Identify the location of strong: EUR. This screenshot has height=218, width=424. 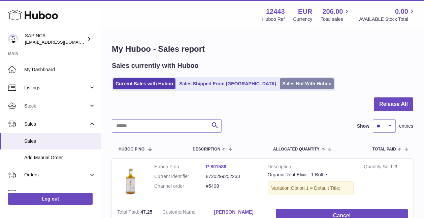
(305, 11).